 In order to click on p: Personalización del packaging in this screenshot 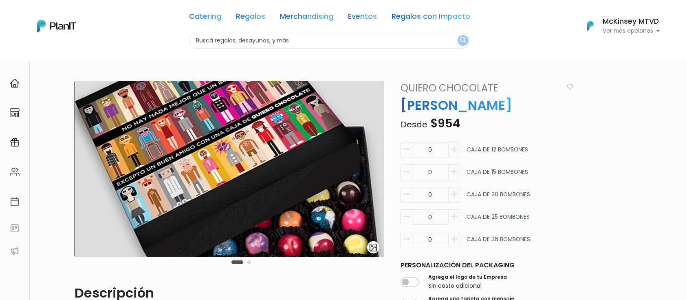, I will do `click(487, 265)`.